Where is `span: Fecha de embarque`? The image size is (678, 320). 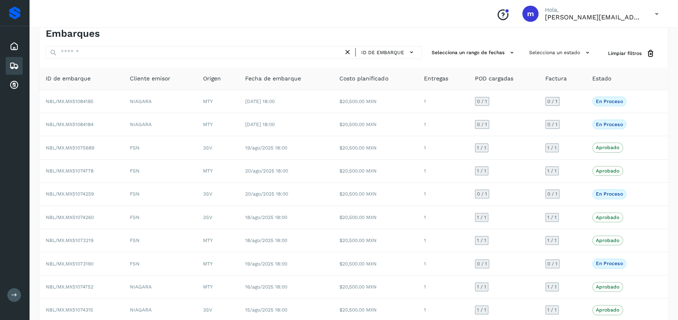 span: Fecha de embarque is located at coordinates (273, 78).